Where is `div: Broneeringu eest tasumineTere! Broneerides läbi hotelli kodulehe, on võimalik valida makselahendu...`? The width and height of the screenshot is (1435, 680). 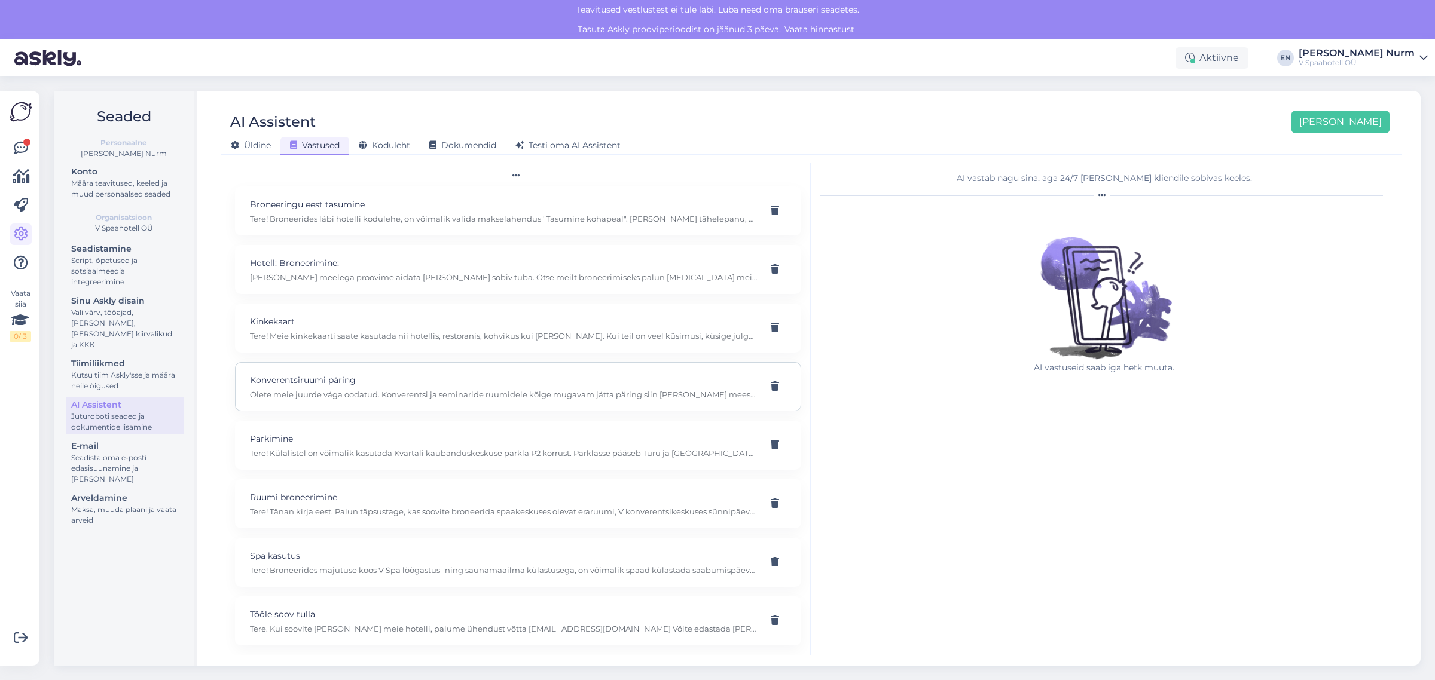 div: Broneeringu eest tasumineTere! Broneerides läbi hotelli kodulehe, on võimalik valida makselahendu... is located at coordinates (518, 211).